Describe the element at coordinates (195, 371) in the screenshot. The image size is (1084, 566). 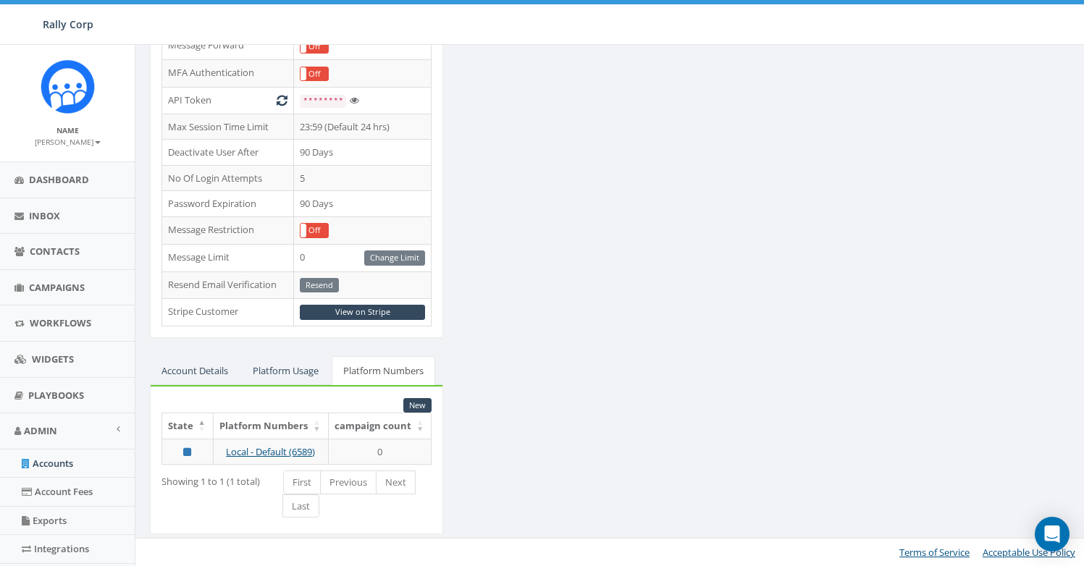
I see `a: Account Details` at that location.